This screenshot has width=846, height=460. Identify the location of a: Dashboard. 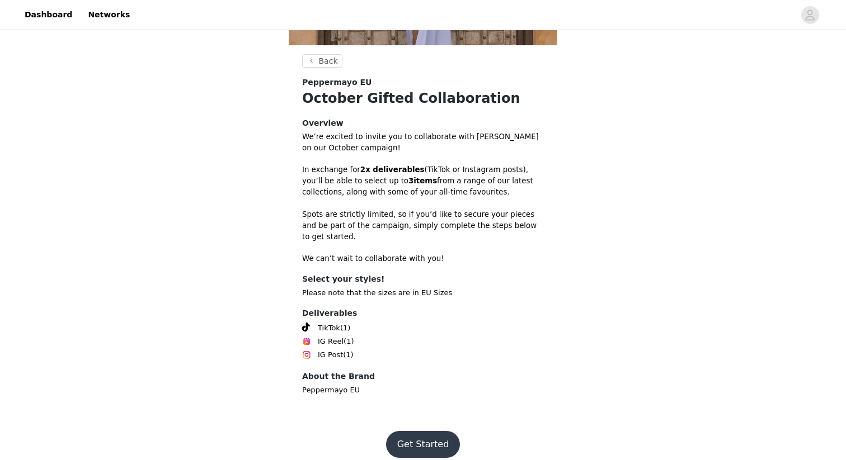
(48, 15).